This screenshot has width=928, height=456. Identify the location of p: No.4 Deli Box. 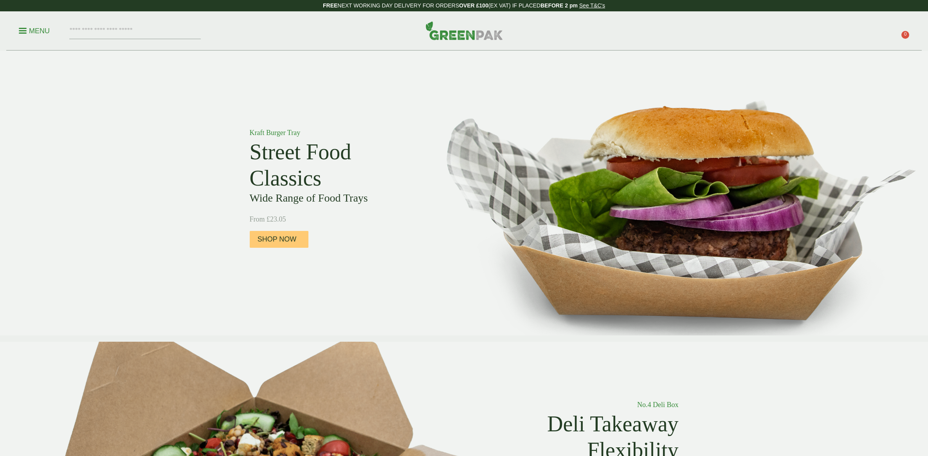
(593, 405).